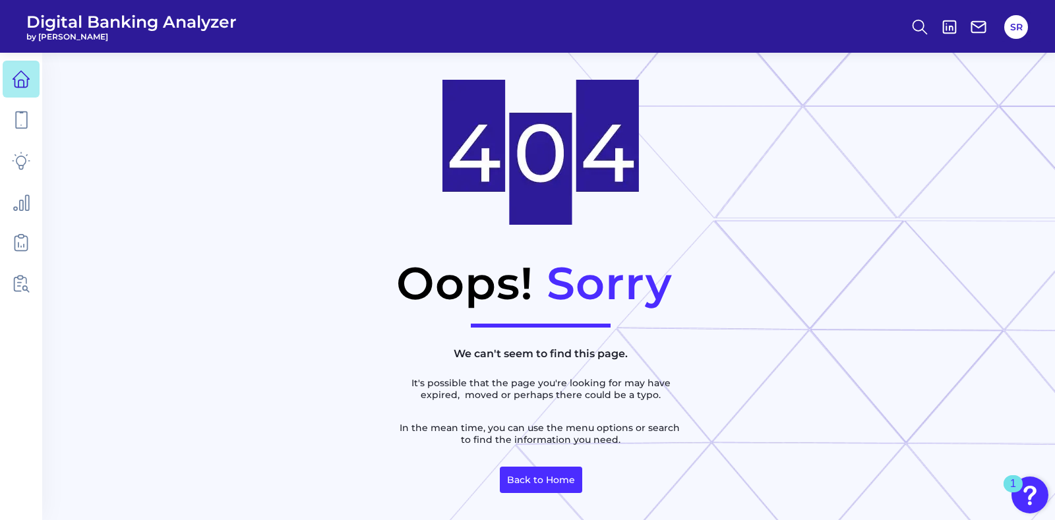 The width and height of the screenshot is (1055, 520). I want to click on div: 1, so click(1013, 493).